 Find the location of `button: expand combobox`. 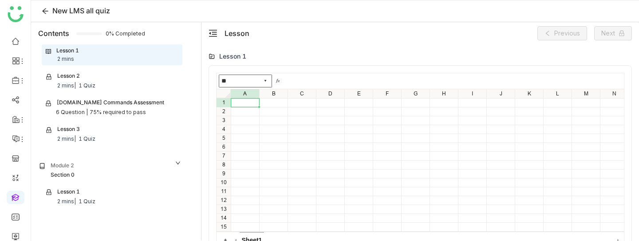

button: expand combobox is located at coordinates (266, 81).